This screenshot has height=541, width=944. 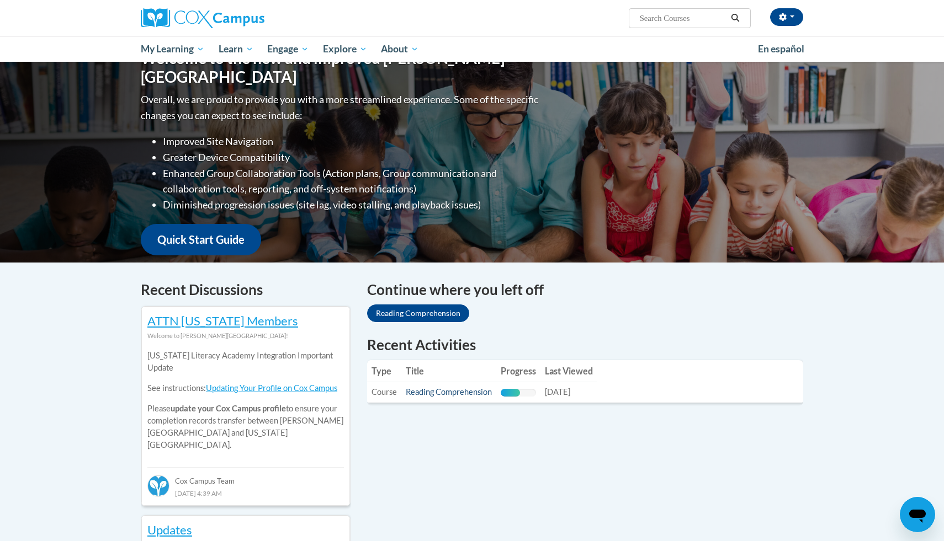 I want to click on div: Cox Campus Team, so click(x=246, y=477).